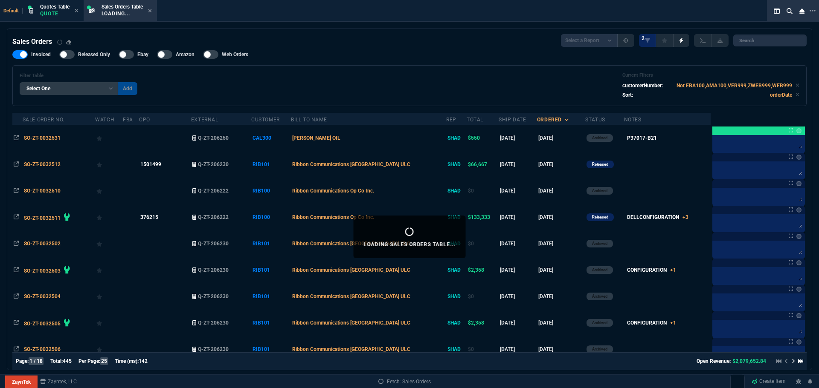 This screenshot has width=819, height=388. What do you see at coordinates (627, 95) in the screenshot?
I see `p: Sort:` at bounding box center [627, 95].